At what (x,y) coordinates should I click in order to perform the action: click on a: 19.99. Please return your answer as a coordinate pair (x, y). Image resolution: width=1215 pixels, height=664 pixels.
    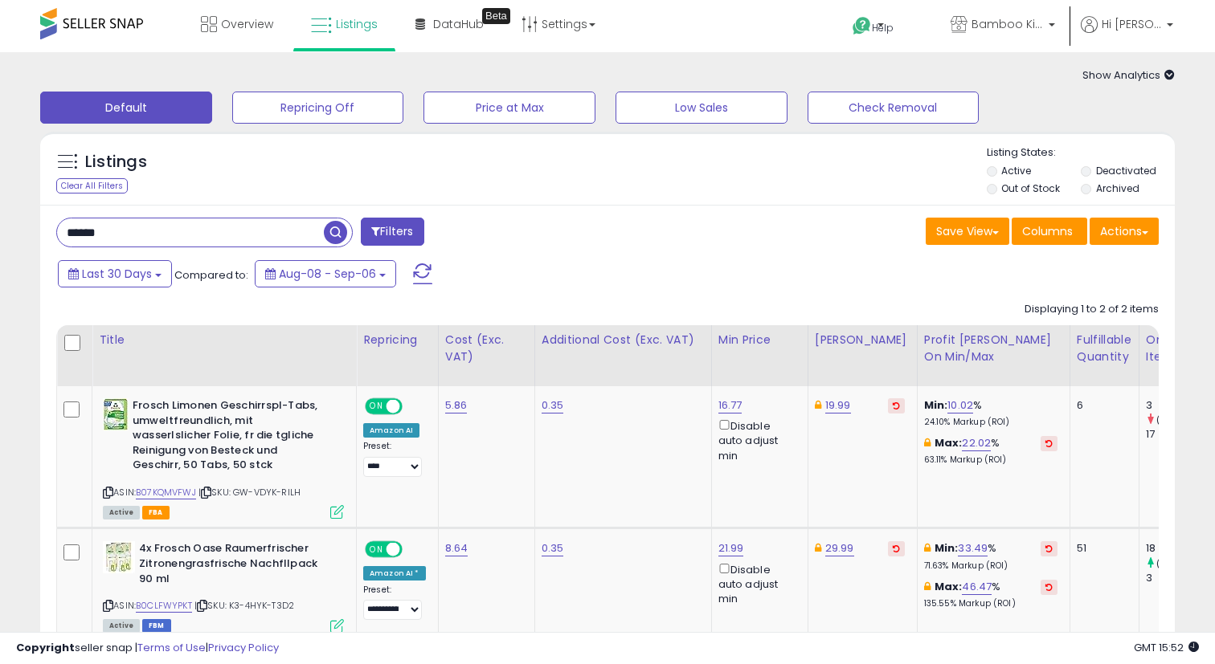
    Looking at the image, I should click on (838, 406).